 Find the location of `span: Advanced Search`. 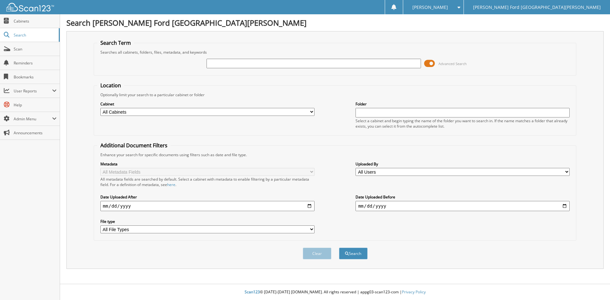

span: Advanced Search is located at coordinates (452, 64).